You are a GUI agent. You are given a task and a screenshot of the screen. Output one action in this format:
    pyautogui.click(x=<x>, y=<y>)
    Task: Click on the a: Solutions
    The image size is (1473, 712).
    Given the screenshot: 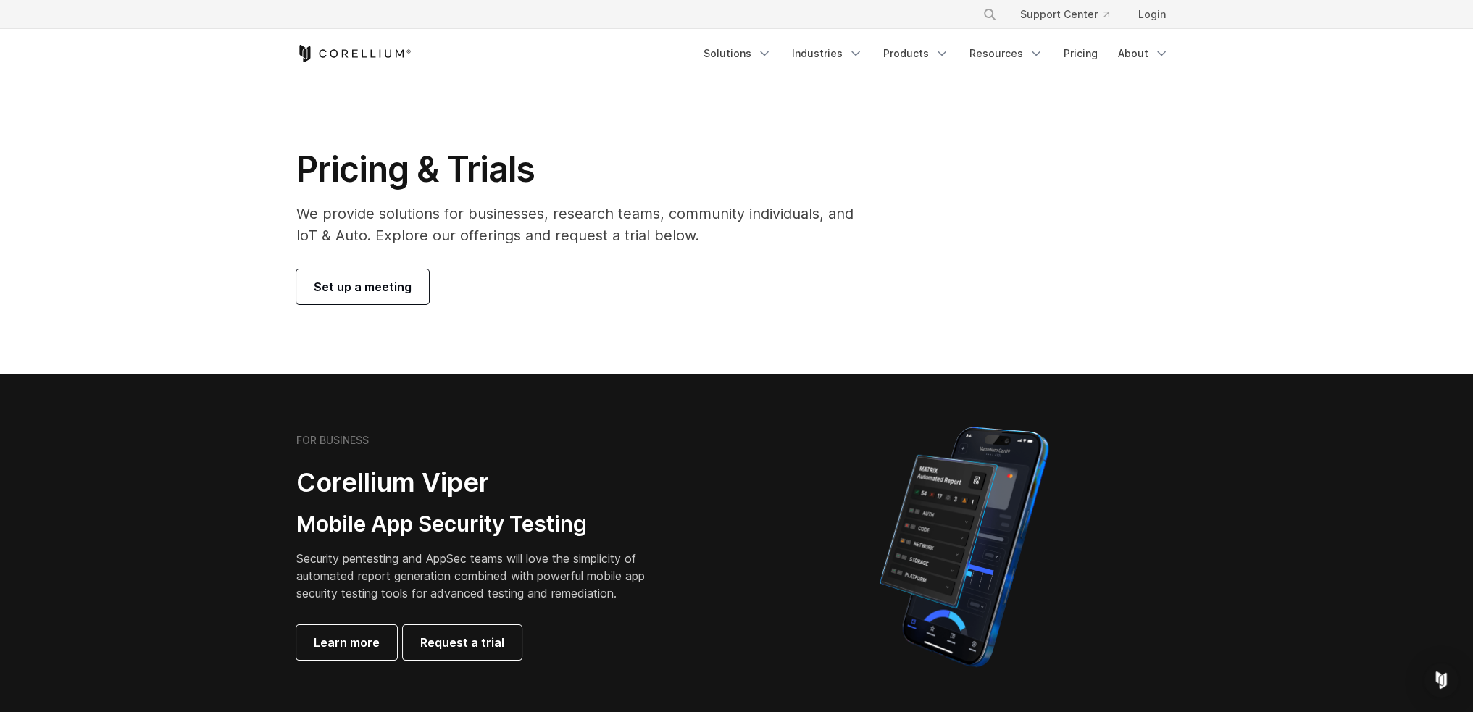 What is the action you would take?
    pyautogui.click(x=737, y=54)
    